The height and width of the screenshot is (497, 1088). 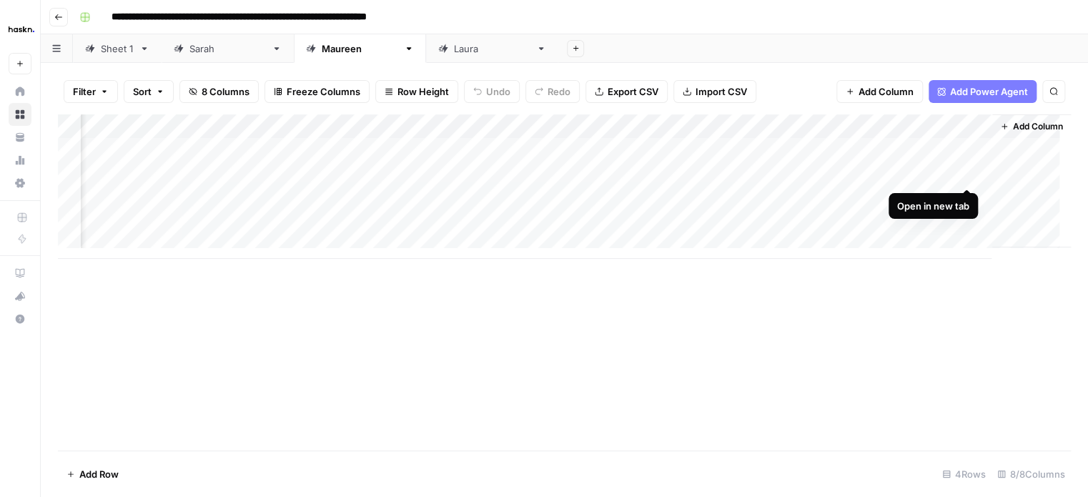 I want to click on button: What's new?, so click(x=20, y=296).